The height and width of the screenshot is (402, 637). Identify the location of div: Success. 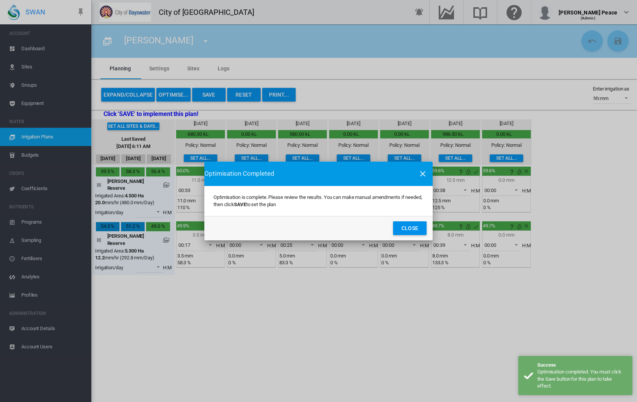
(582, 365).